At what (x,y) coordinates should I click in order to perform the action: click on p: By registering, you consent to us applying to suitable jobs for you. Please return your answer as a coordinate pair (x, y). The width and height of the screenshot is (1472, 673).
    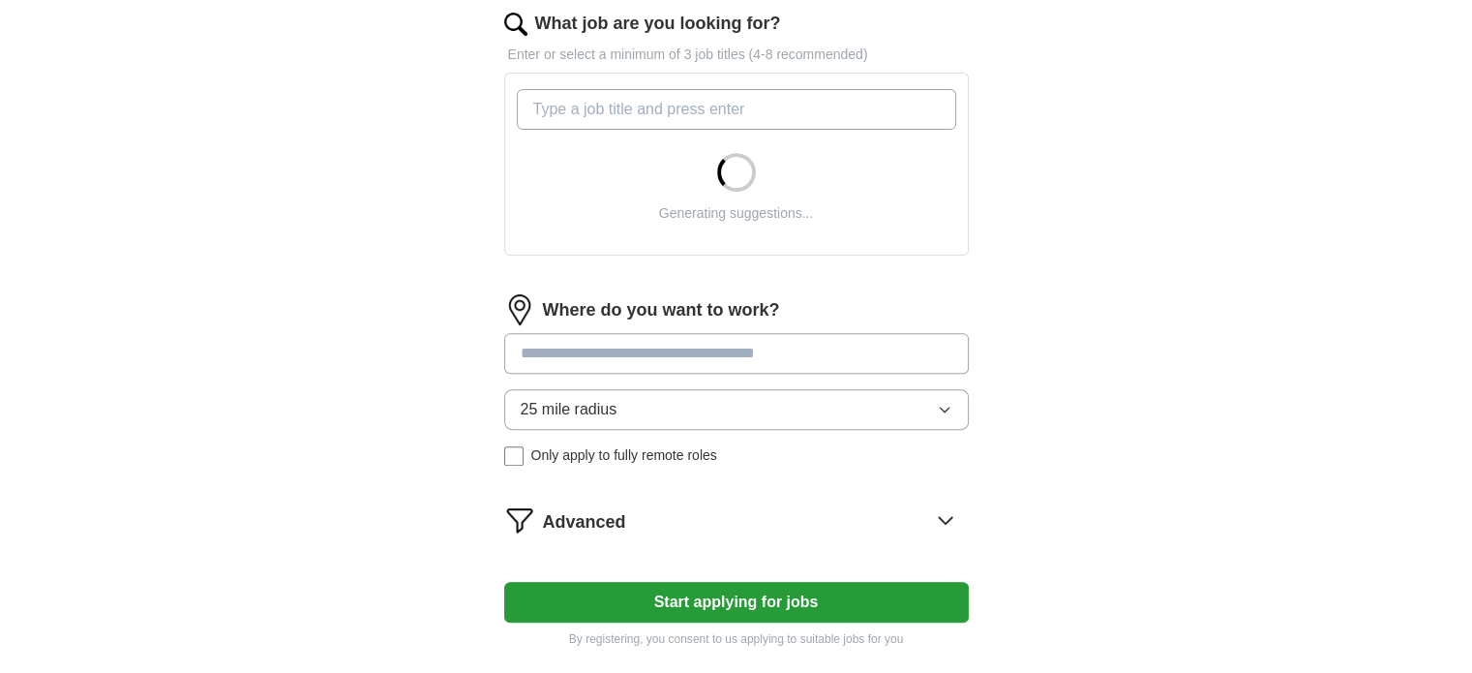
    Looking at the image, I should click on (737, 639).